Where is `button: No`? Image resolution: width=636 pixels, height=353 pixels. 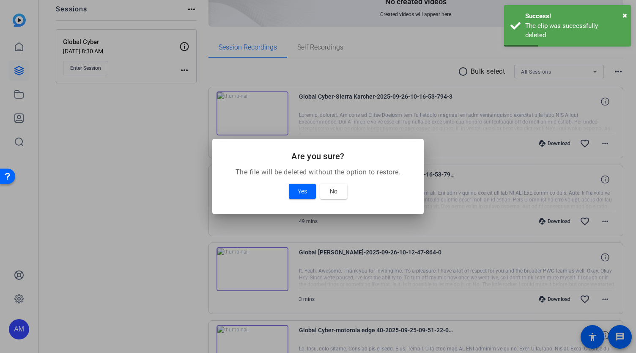
button: No is located at coordinates (333, 191).